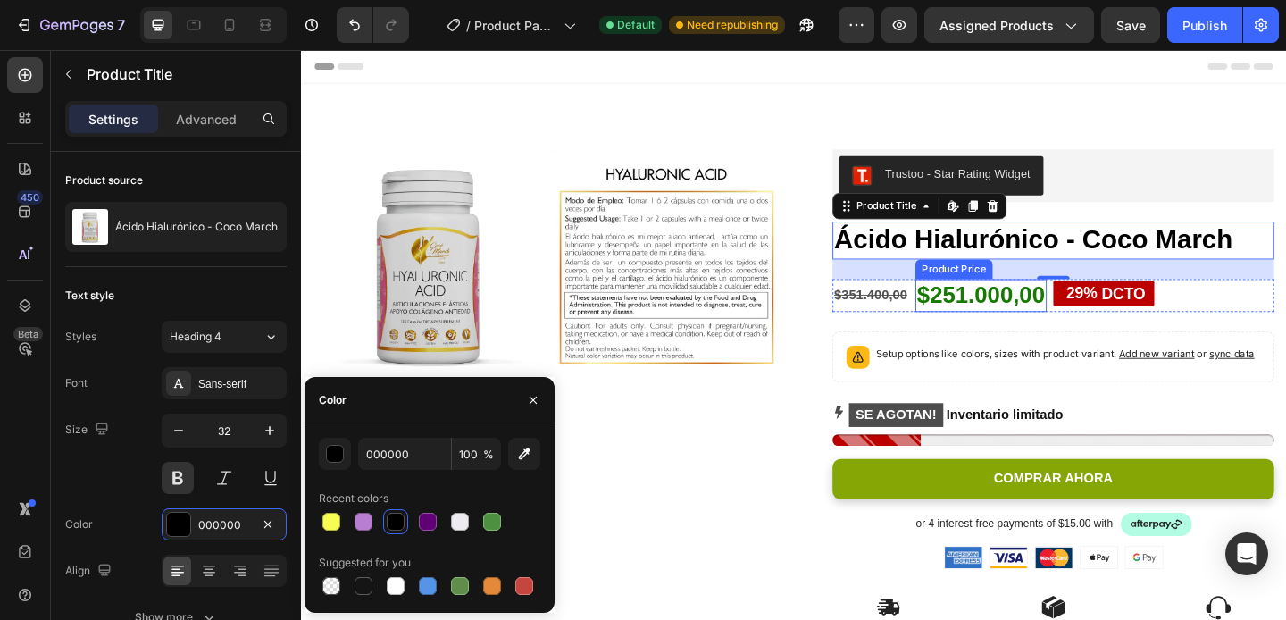 Image resolution: width=1286 pixels, height=620 pixels. Describe the element at coordinates (196, 227) in the screenshot. I see `p: Ácido Hialurónico - Coco March` at that location.